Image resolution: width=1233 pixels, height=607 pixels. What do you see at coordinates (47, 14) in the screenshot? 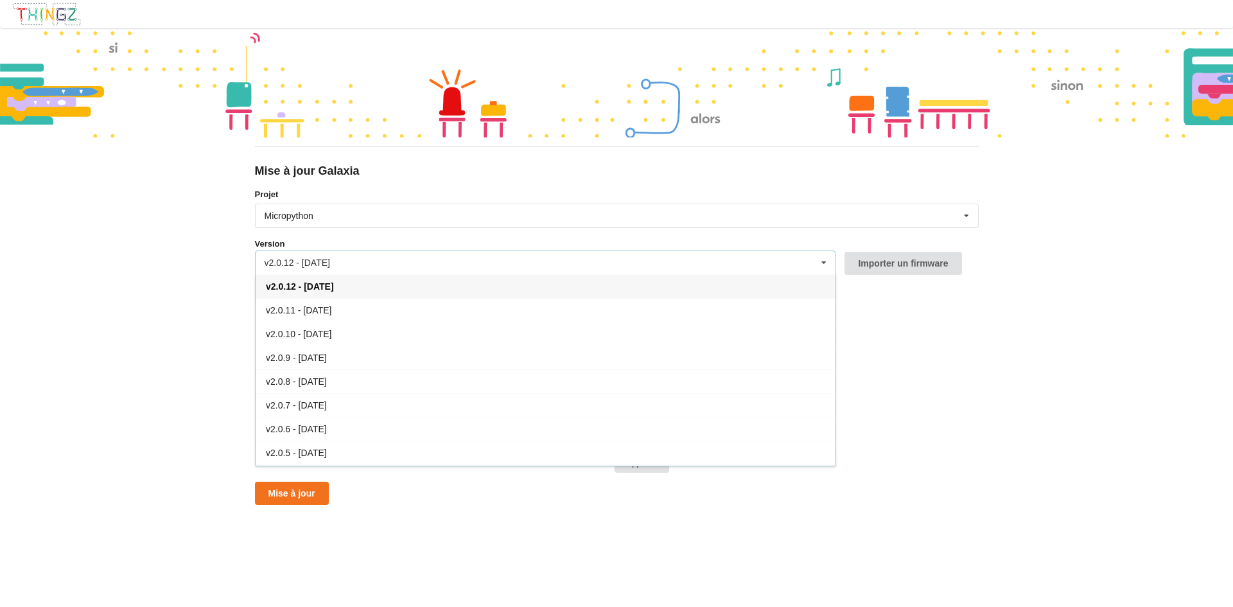
I see `img: thingz_logo.png` at bounding box center [47, 14].